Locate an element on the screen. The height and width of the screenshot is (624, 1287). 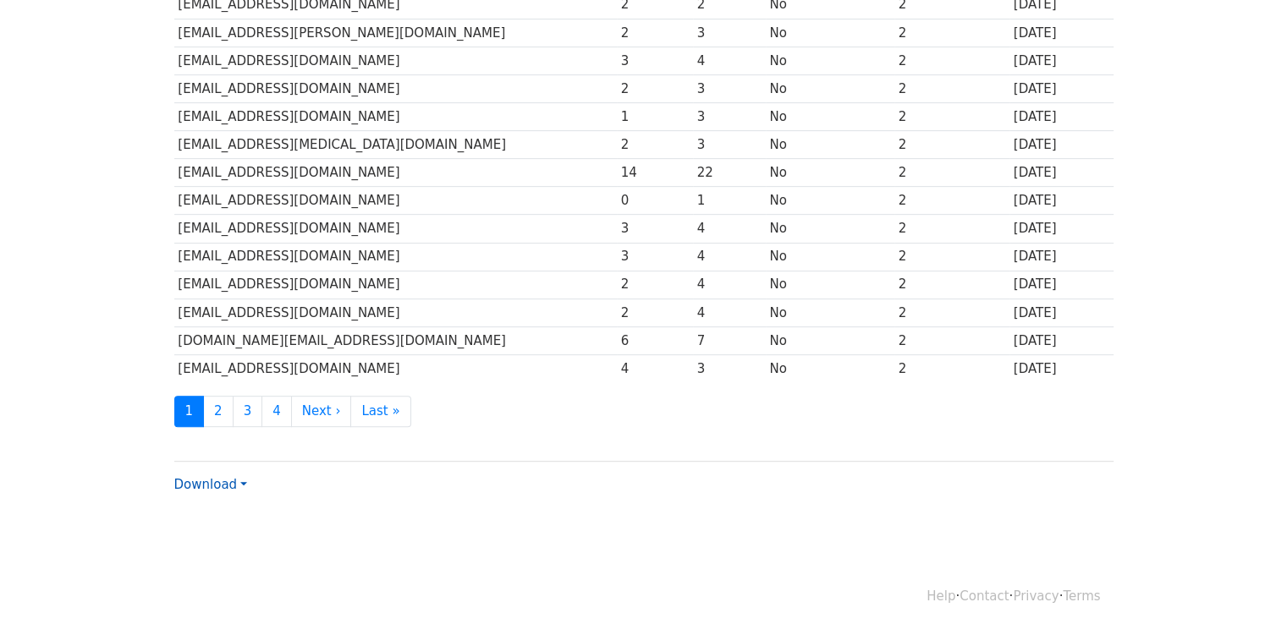
a: Privacy is located at coordinates (1036, 597).